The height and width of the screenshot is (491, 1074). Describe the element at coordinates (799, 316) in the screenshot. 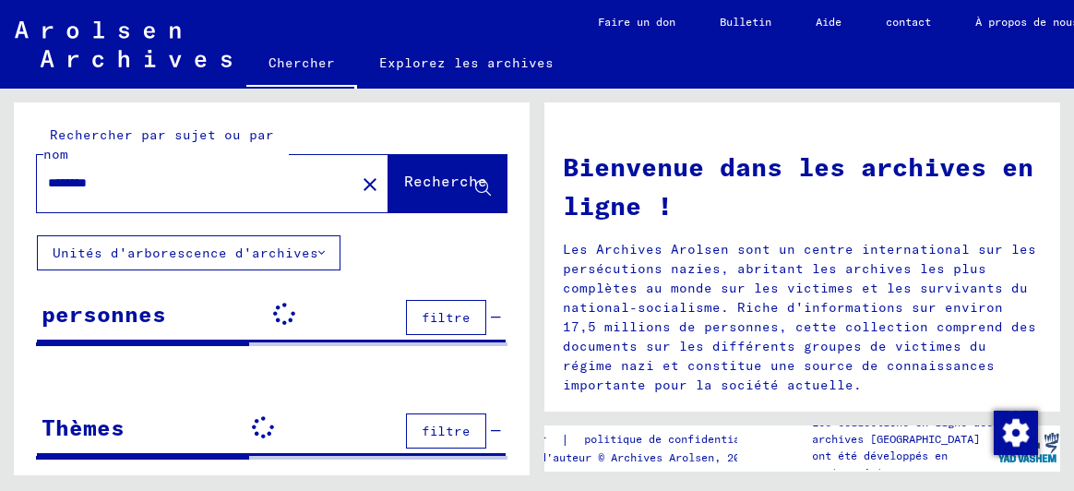

I see `font: Les Archives Arolsen sont un centre international sur les persécutions nazies, abritant les archi...` at that location.